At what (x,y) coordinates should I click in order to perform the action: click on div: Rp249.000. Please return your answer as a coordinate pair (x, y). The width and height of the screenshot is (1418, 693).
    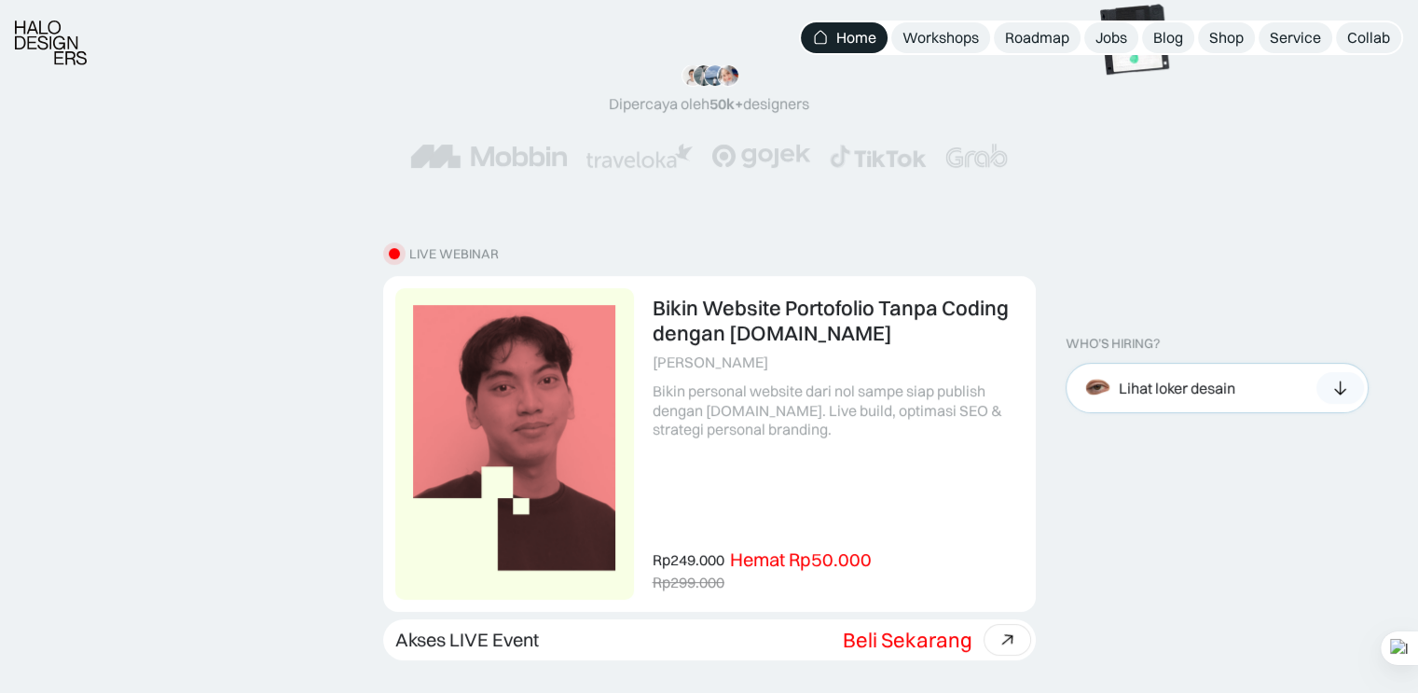
    Looking at the image, I should click on (688, 559).